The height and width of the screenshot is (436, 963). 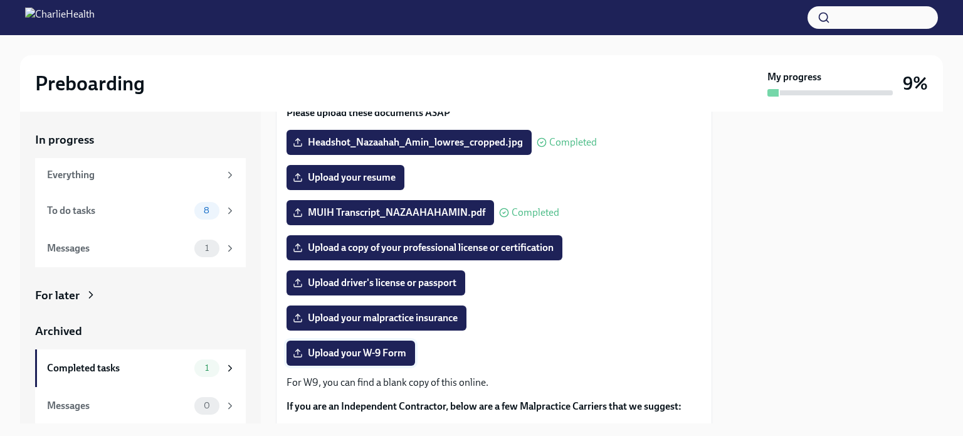 What do you see at coordinates (140, 211) in the screenshot?
I see `a: To do tasks8` at bounding box center [140, 211].